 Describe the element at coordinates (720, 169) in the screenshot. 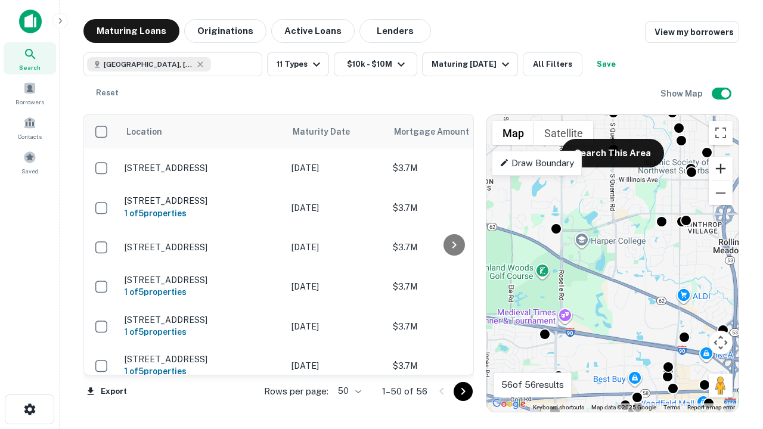

I see `button: Zoom in` at that location.